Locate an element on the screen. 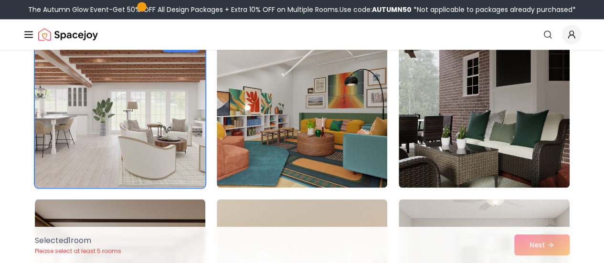 The width and height of the screenshot is (604, 263). a: Spacejoy is located at coordinates (68, 34).